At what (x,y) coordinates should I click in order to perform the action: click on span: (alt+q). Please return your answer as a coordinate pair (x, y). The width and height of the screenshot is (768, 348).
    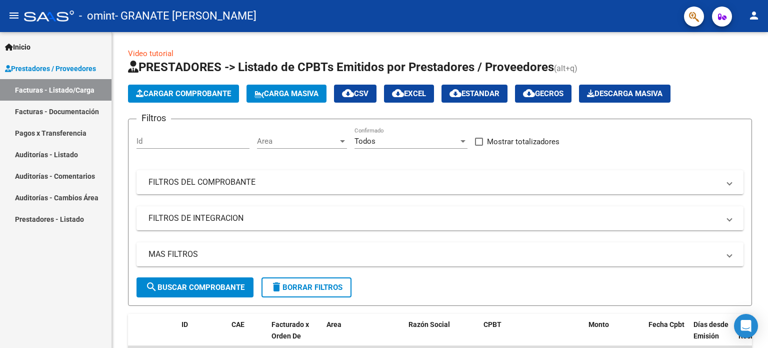
    Looking at the image, I should click on (566, 68).